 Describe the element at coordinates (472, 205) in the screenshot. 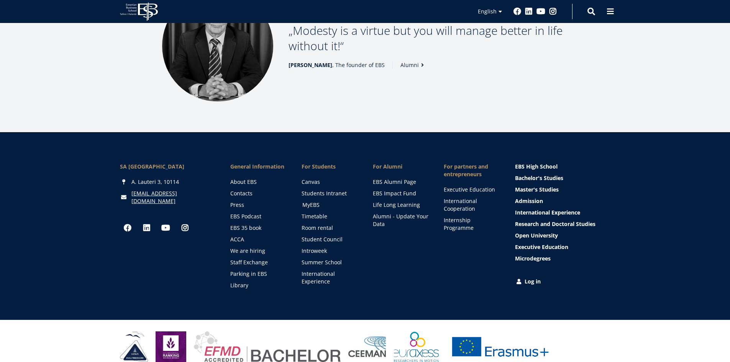

I see `a: International Cooperation` at that location.